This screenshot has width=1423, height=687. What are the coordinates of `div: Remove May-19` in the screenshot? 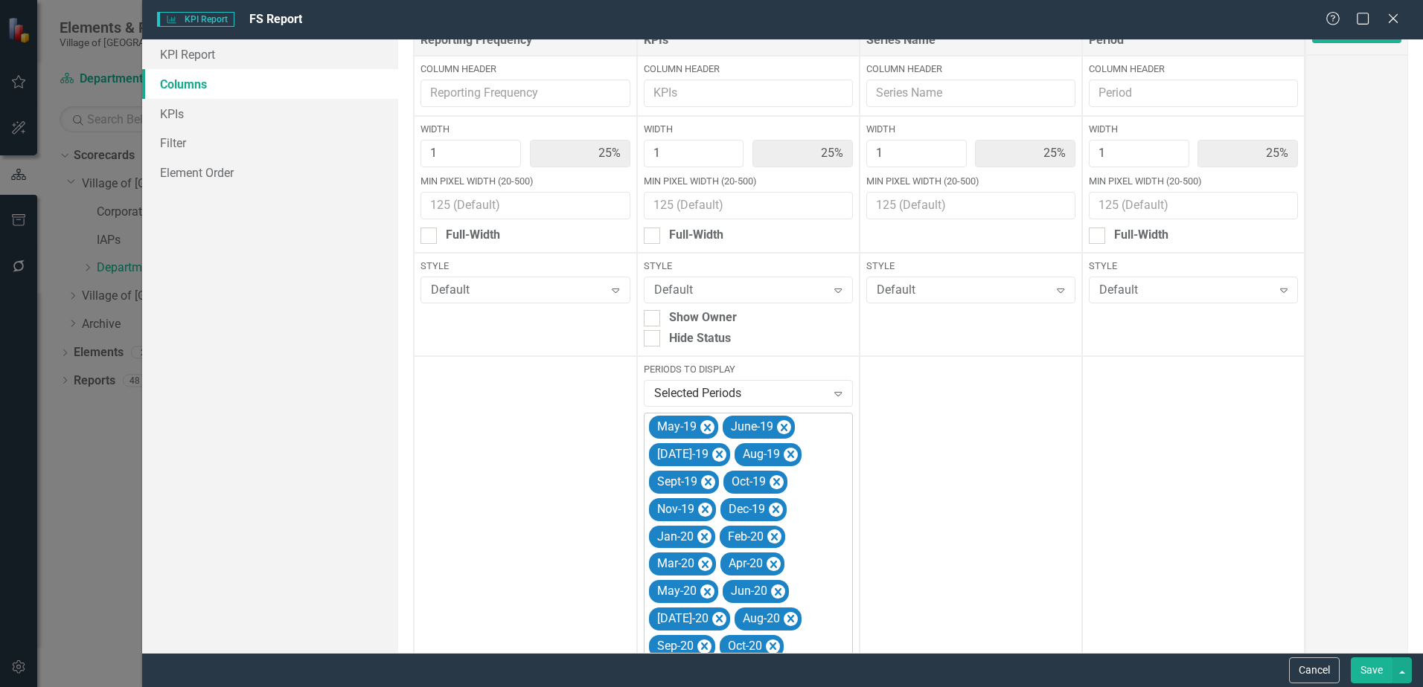 It's located at (707, 427).